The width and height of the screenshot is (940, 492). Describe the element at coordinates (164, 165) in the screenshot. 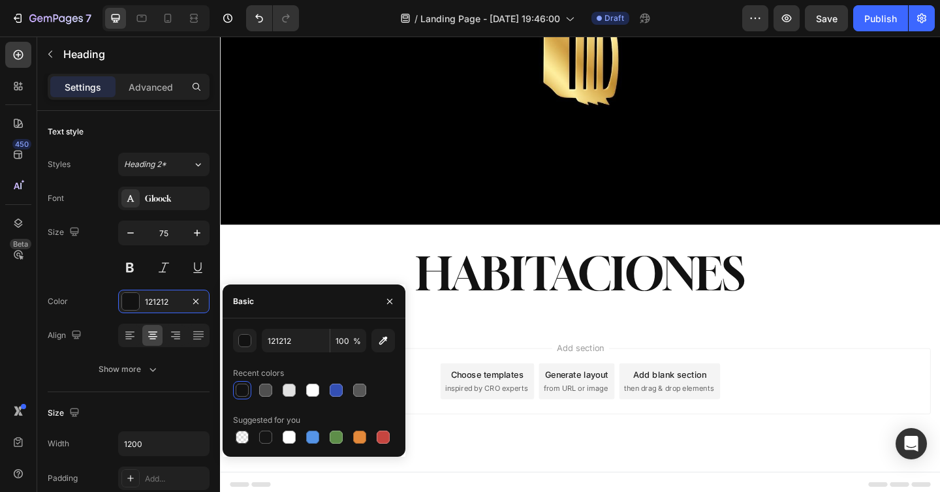

I see `button: Heading 2*` at that location.